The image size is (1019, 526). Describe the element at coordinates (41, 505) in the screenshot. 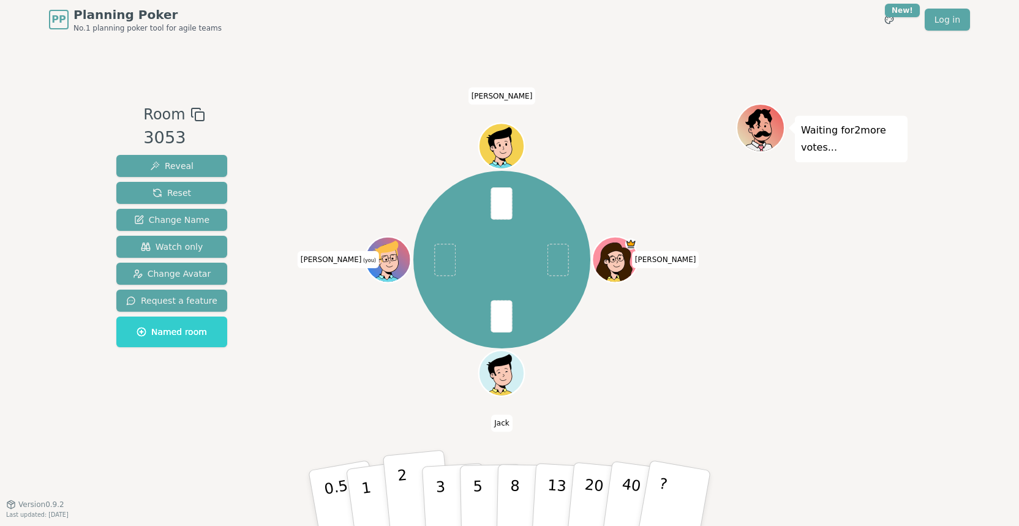

I see `span: Version 0.9.2` at that location.